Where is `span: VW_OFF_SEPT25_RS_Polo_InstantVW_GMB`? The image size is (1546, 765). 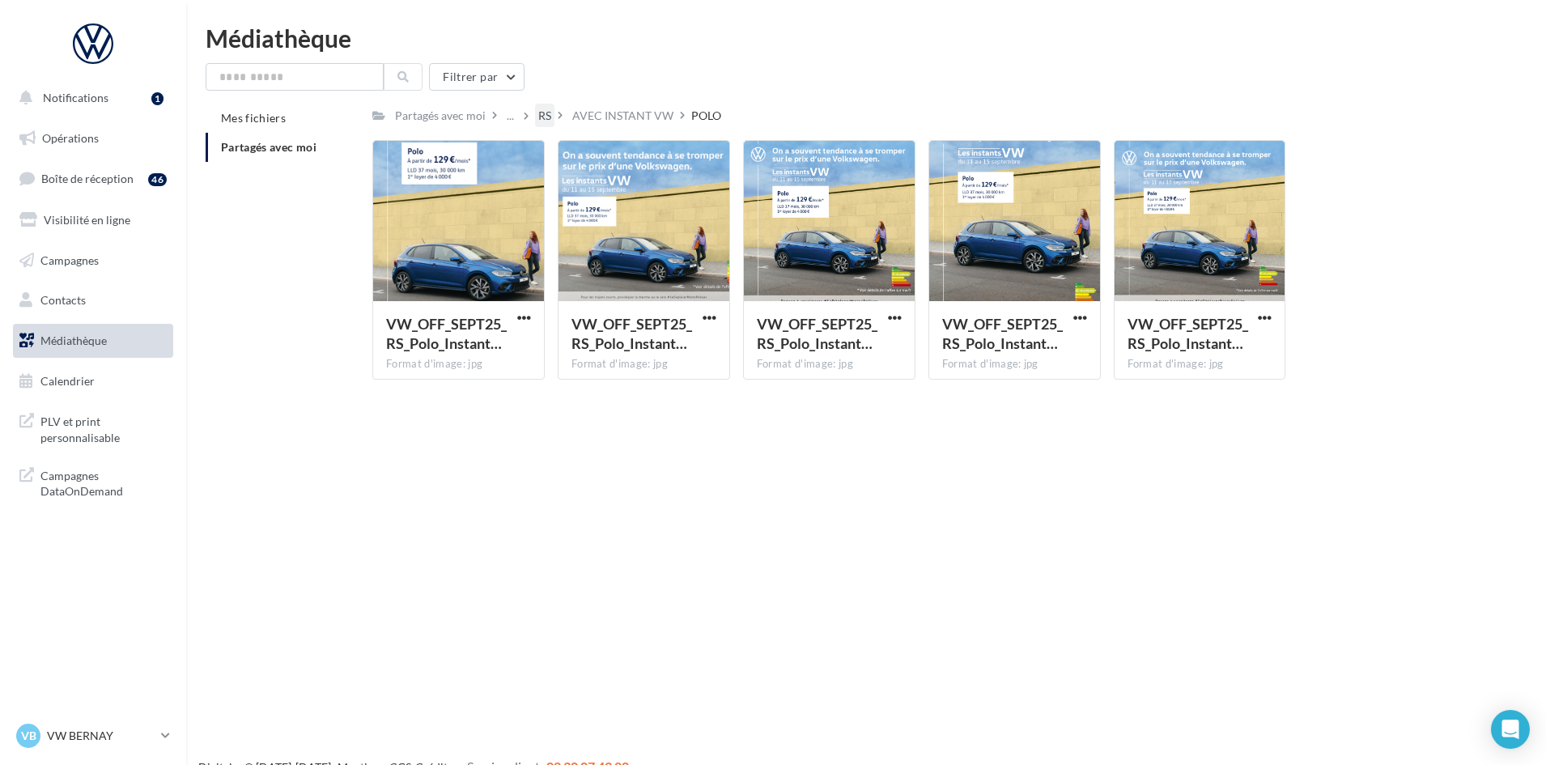 span: VW_OFF_SEPT25_RS_Polo_InstantVW_GMB is located at coordinates (631, 333).